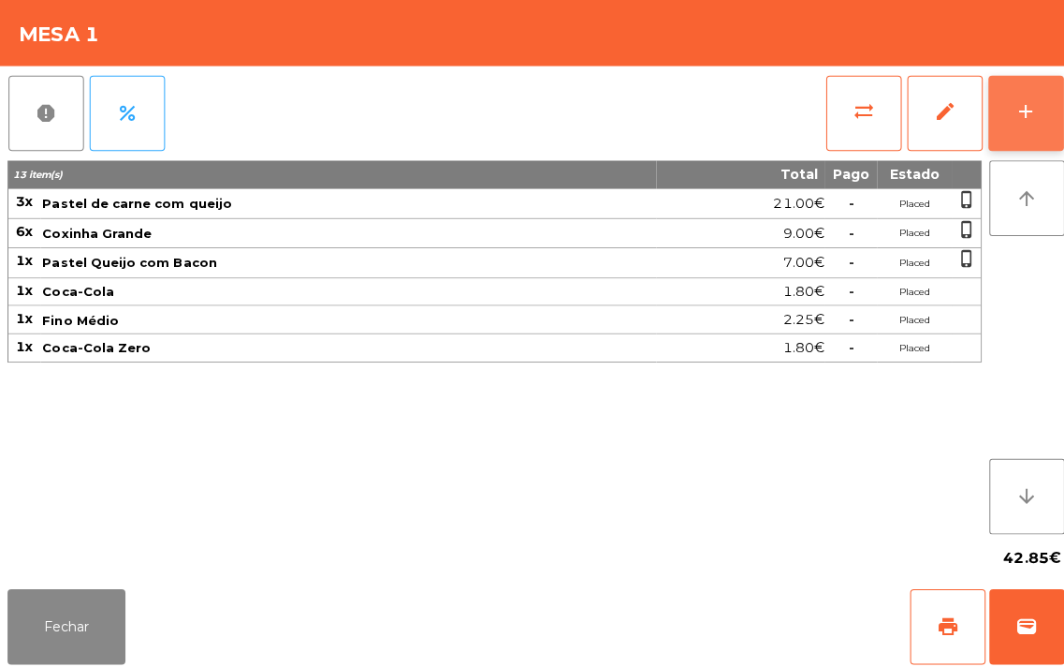  I want to click on button: arrow_upward, so click(1020, 197).